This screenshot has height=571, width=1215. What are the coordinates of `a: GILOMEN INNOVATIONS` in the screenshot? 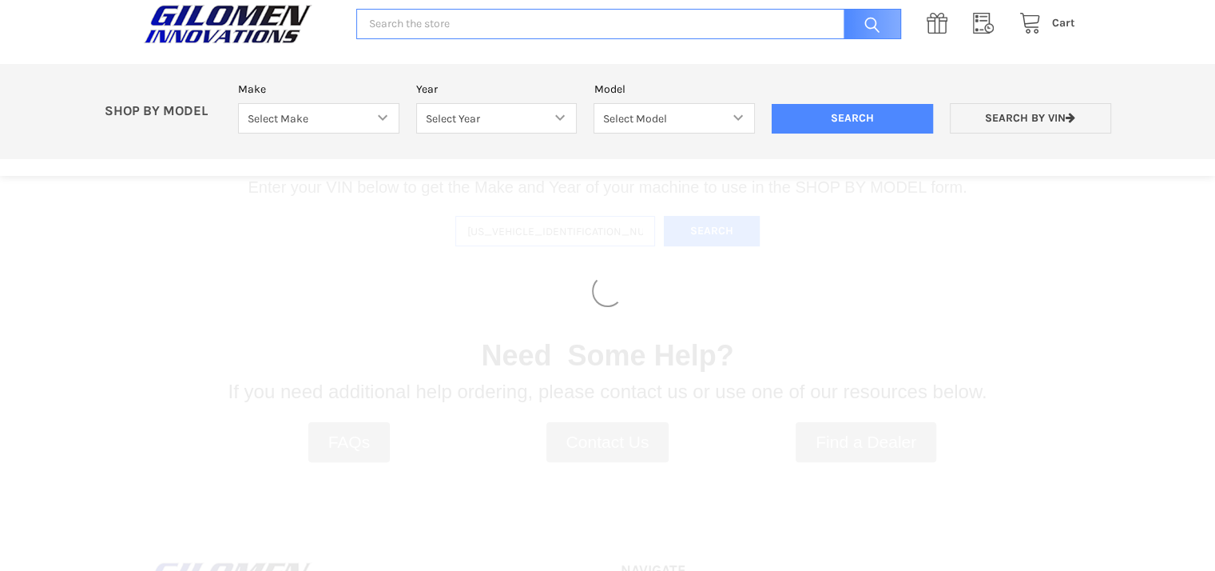 It's located at (240, 24).